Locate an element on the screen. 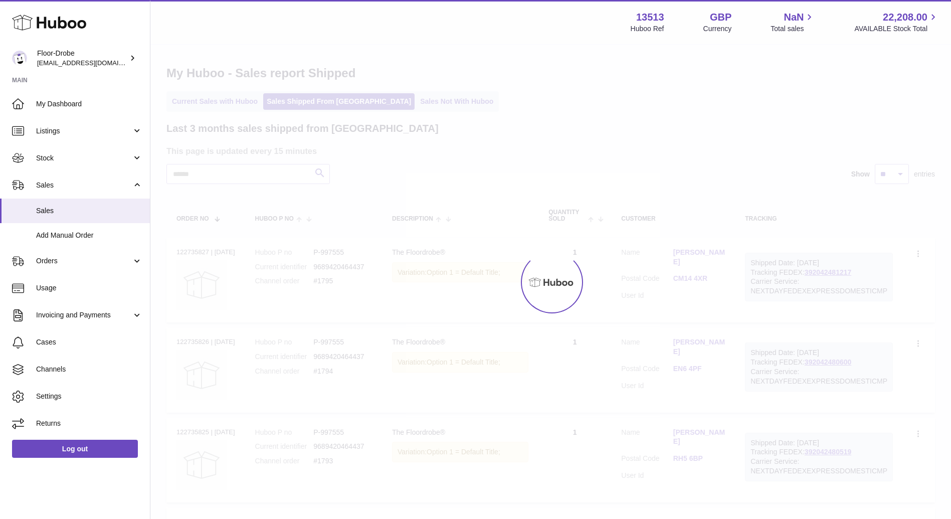 Image resolution: width=951 pixels, height=519 pixels. strong: GBP is located at coordinates (721, 17).